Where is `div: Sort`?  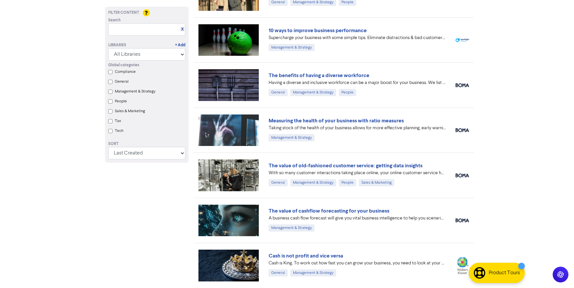
div: Sort is located at coordinates (147, 144).